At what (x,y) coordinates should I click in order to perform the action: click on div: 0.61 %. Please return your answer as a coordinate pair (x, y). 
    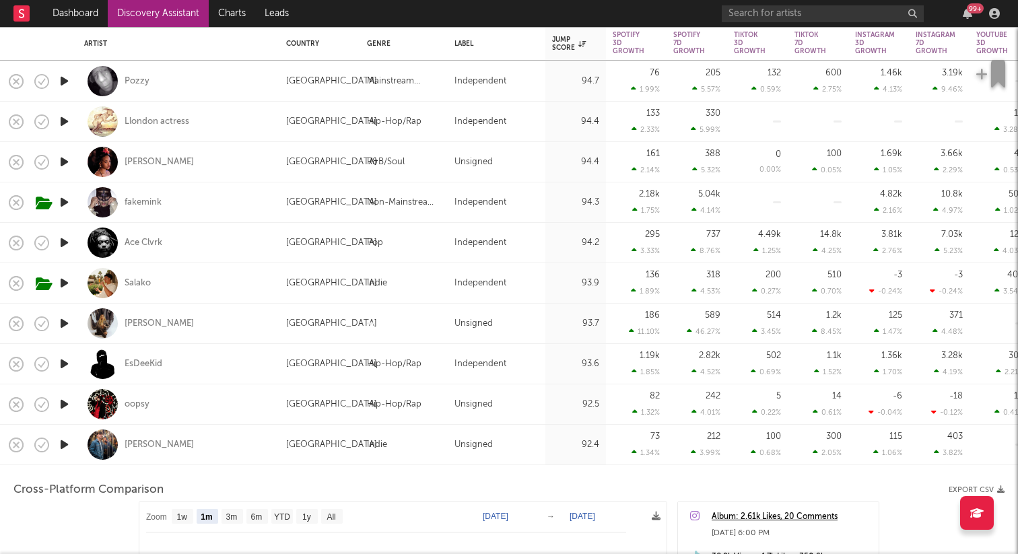
    Looking at the image, I should click on (827, 412).